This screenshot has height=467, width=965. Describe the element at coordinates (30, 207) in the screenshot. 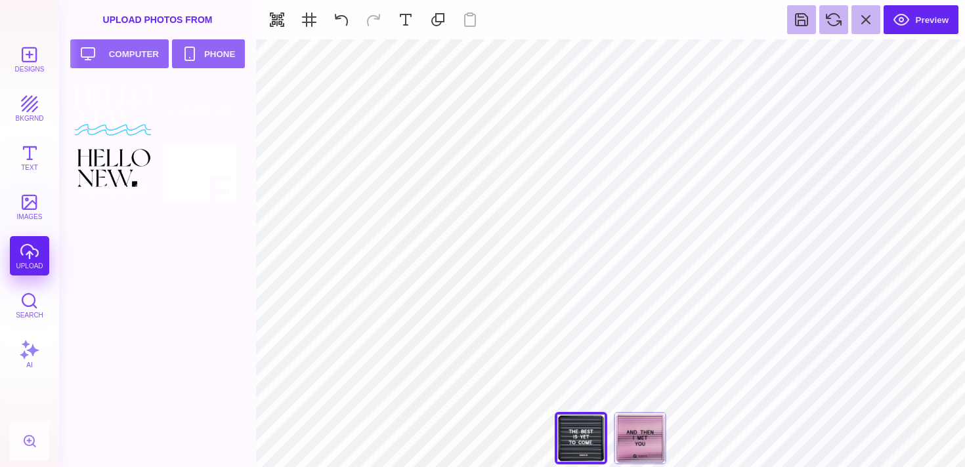

I see `button: images` at that location.